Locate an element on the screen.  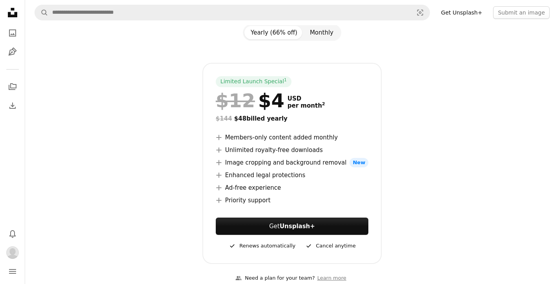
div: Limited Launch Special is located at coordinates (254, 82).